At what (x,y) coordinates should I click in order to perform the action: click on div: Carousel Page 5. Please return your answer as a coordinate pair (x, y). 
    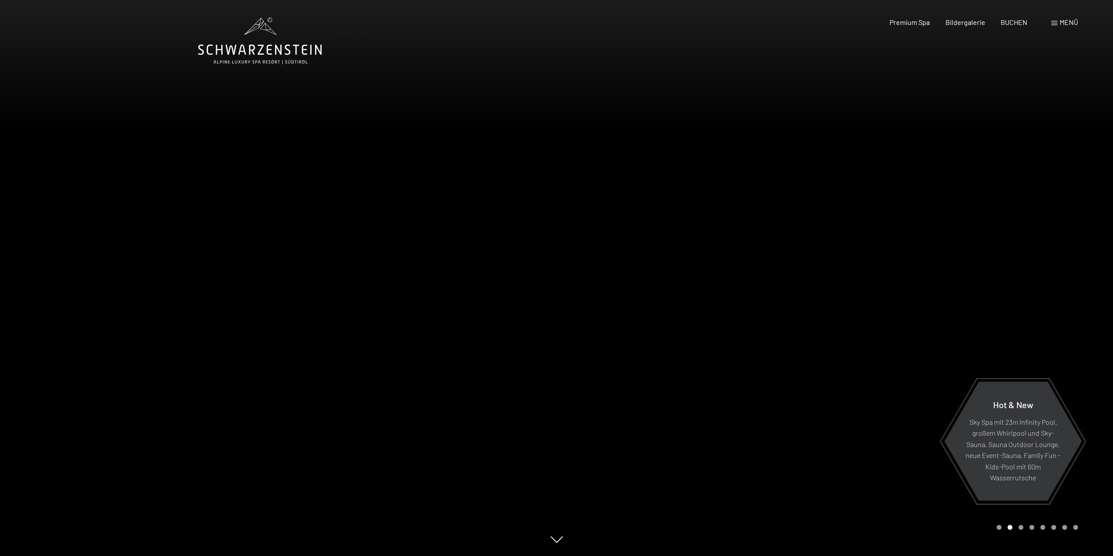
    Looking at the image, I should click on (1043, 527).